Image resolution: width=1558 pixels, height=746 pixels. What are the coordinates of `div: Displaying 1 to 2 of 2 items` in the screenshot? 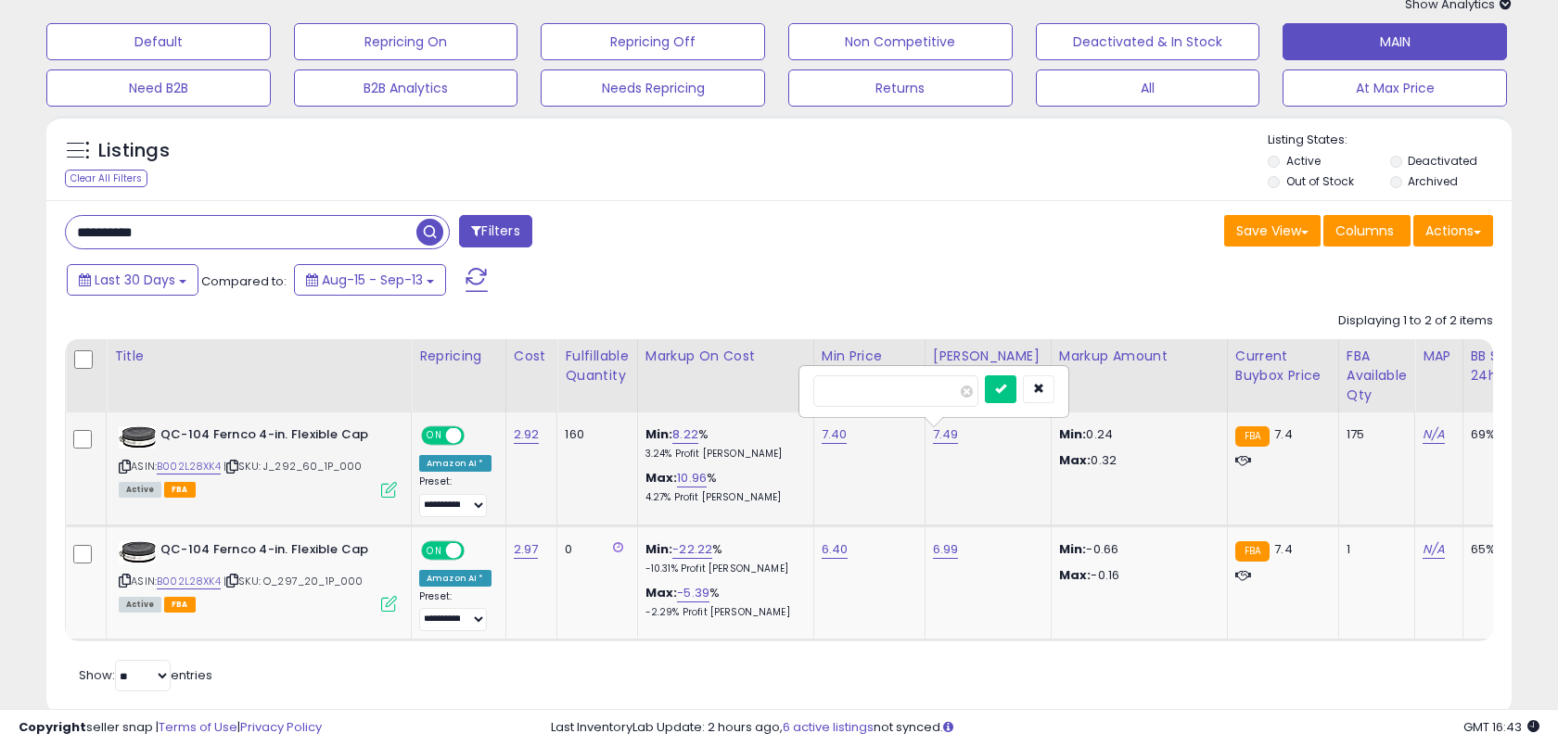 It's located at (1415, 321).